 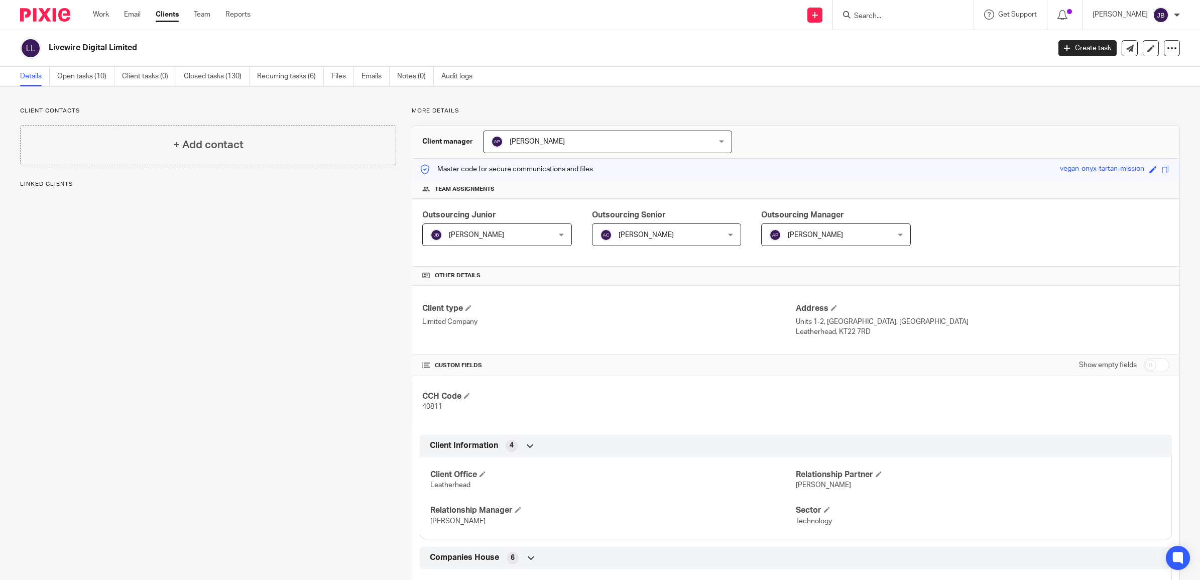 What do you see at coordinates (982, 332) in the screenshot?
I see `p: Leatherhead, KT22 7RD` at bounding box center [982, 332].